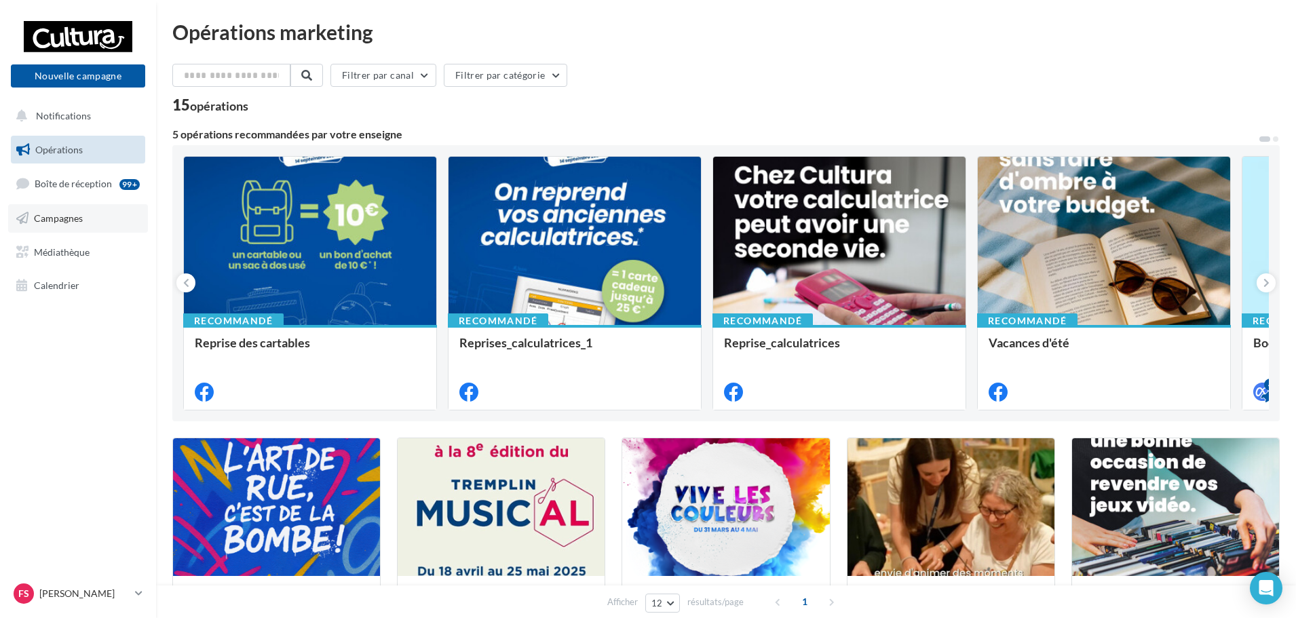  What do you see at coordinates (210, 105) in the screenshot?
I see `div: 15` at bounding box center [210, 105].